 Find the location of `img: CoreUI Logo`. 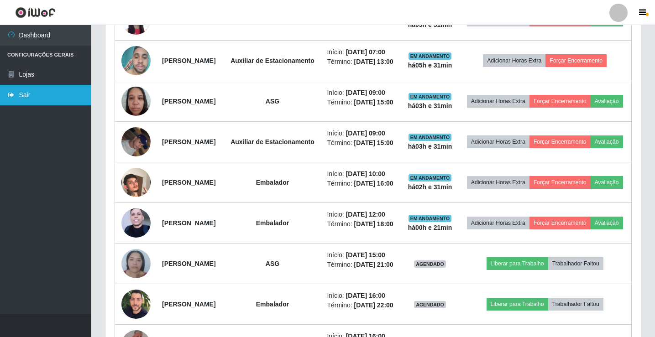

img: CoreUI Logo is located at coordinates (35, 12).